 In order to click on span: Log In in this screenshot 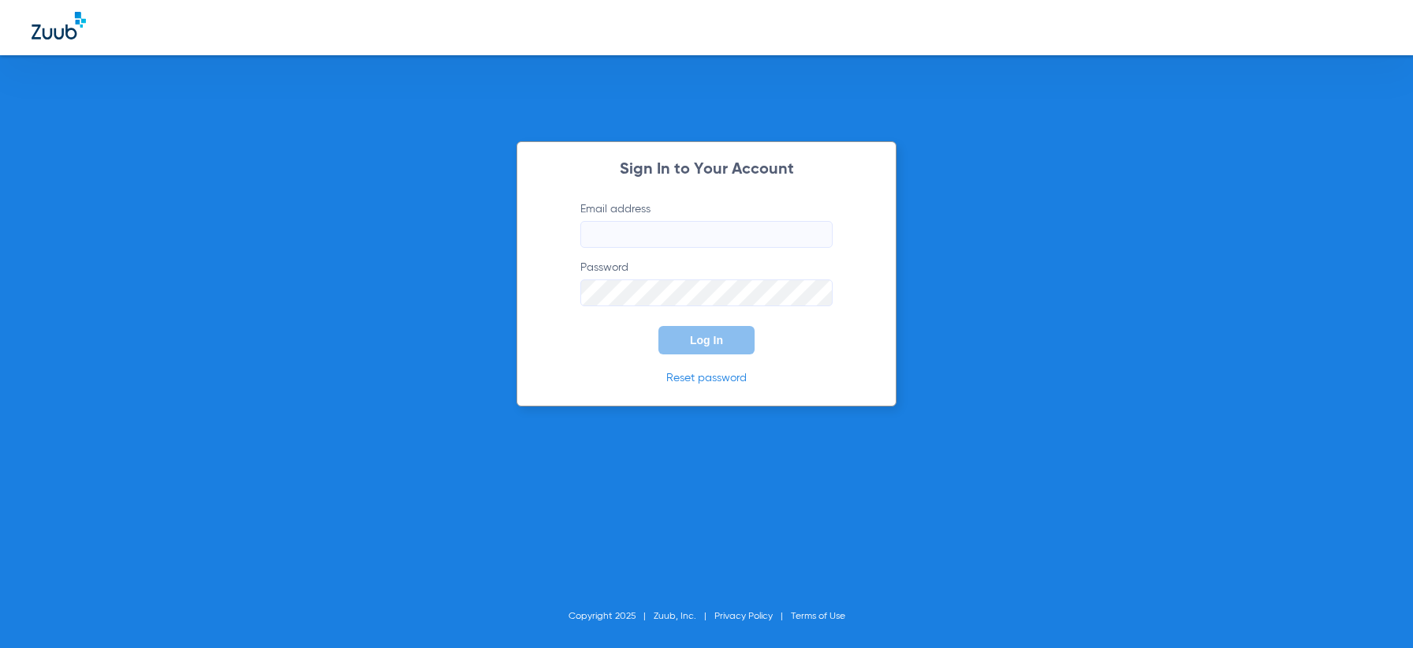, I will do `click(707, 340)`.